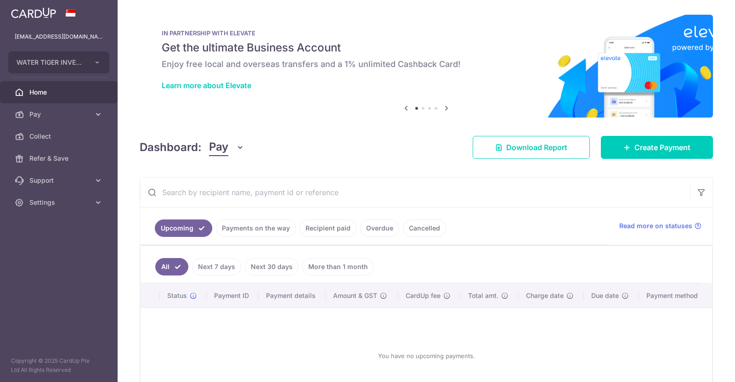  I want to click on h5: Get the ultimate Business Account, so click(426, 48).